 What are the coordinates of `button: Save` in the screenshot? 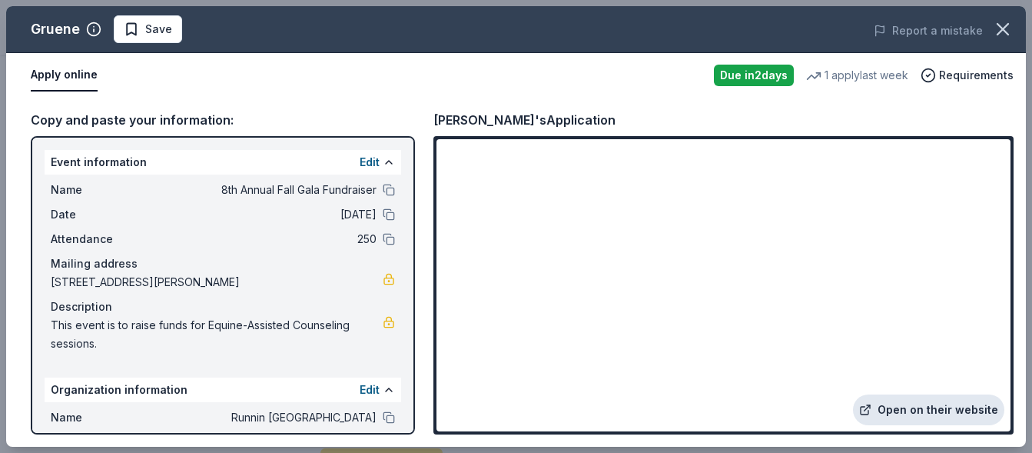 It's located at (148, 29).